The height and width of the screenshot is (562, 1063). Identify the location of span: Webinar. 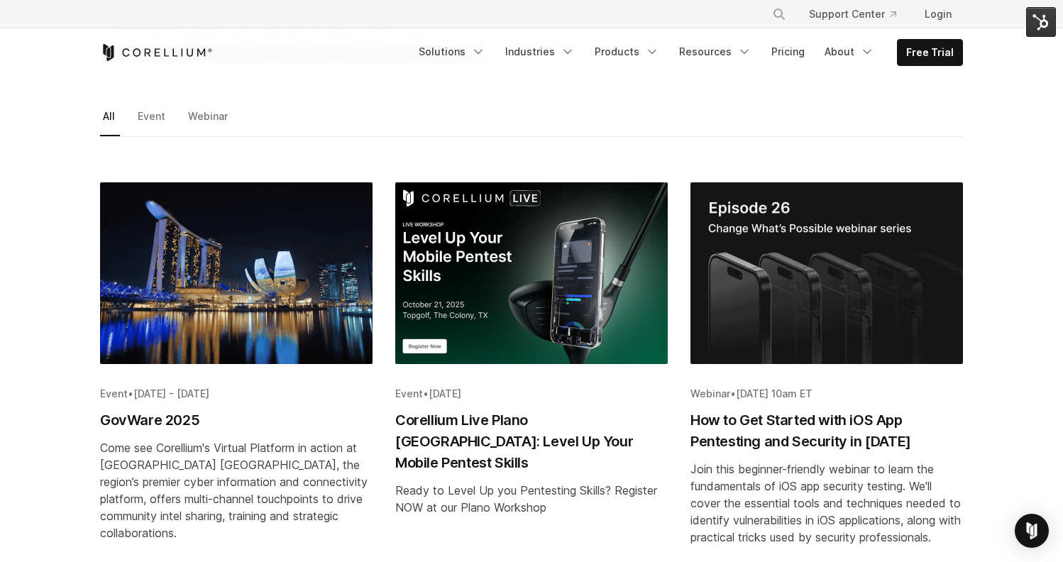
(710, 393).